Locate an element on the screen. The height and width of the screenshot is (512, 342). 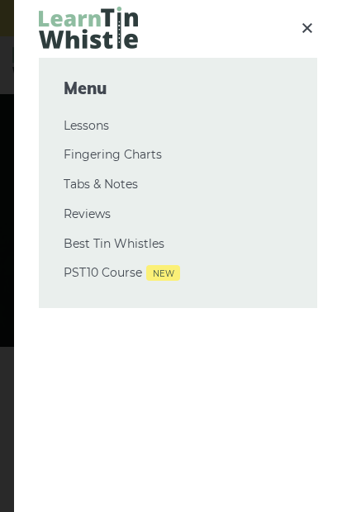
a: Tabs & Notes is located at coordinates (178, 185).